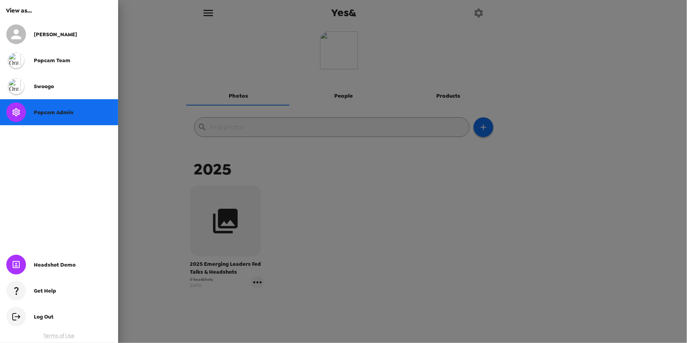 Image resolution: width=687 pixels, height=343 pixels. What do you see at coordinates (54, 112) in the screenshot?
I see `span: Popcam Admin` at bounding box center [54, 112].